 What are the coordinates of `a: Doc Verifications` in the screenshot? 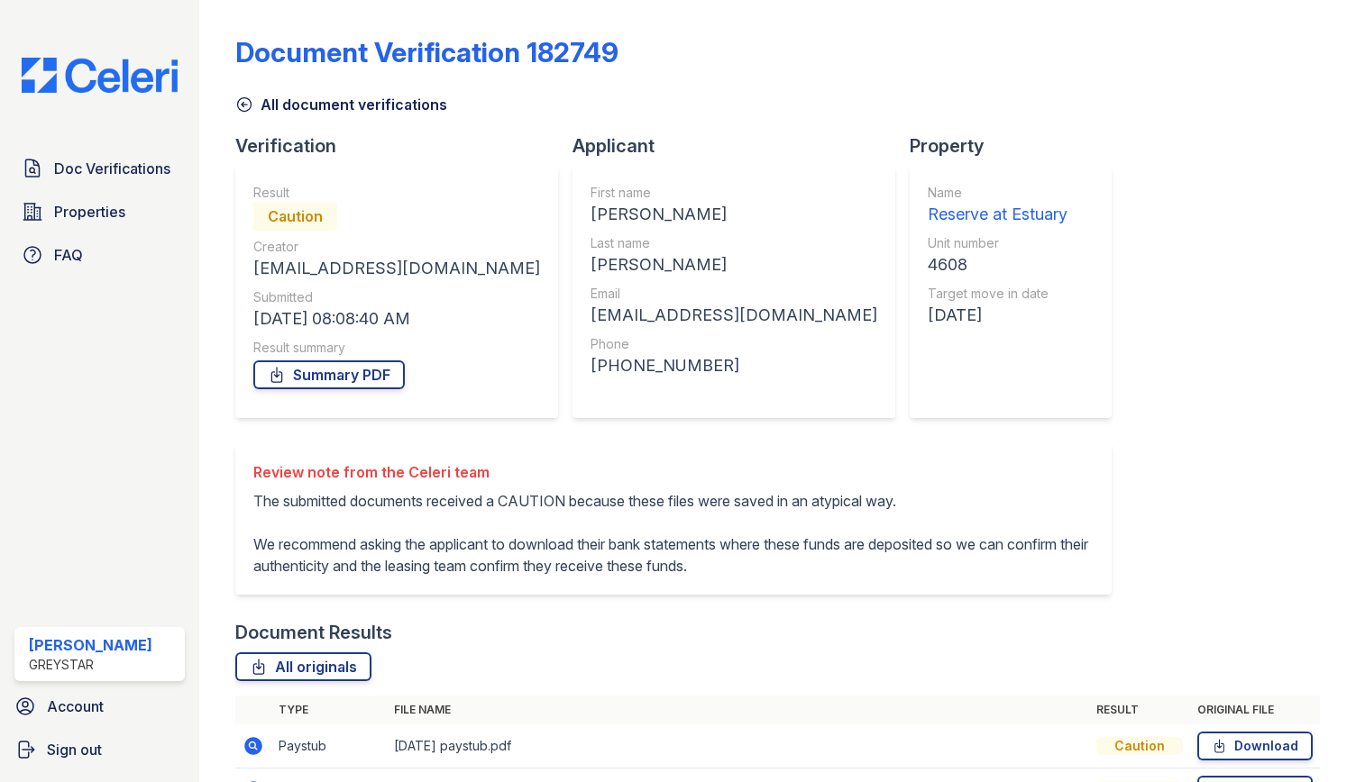 It's located at (99, 169).